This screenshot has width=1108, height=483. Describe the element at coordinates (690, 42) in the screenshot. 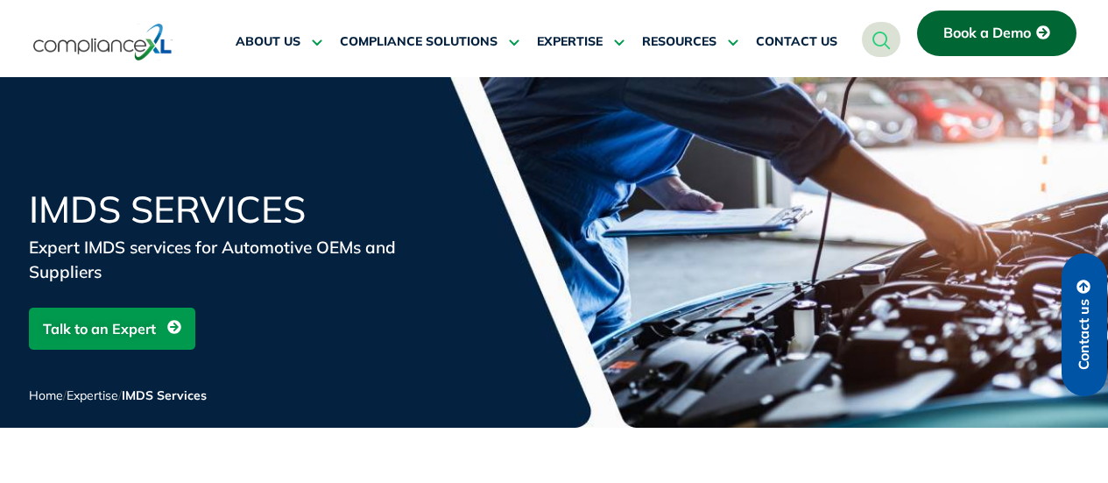

I see `a: RESOURCES` at that location.